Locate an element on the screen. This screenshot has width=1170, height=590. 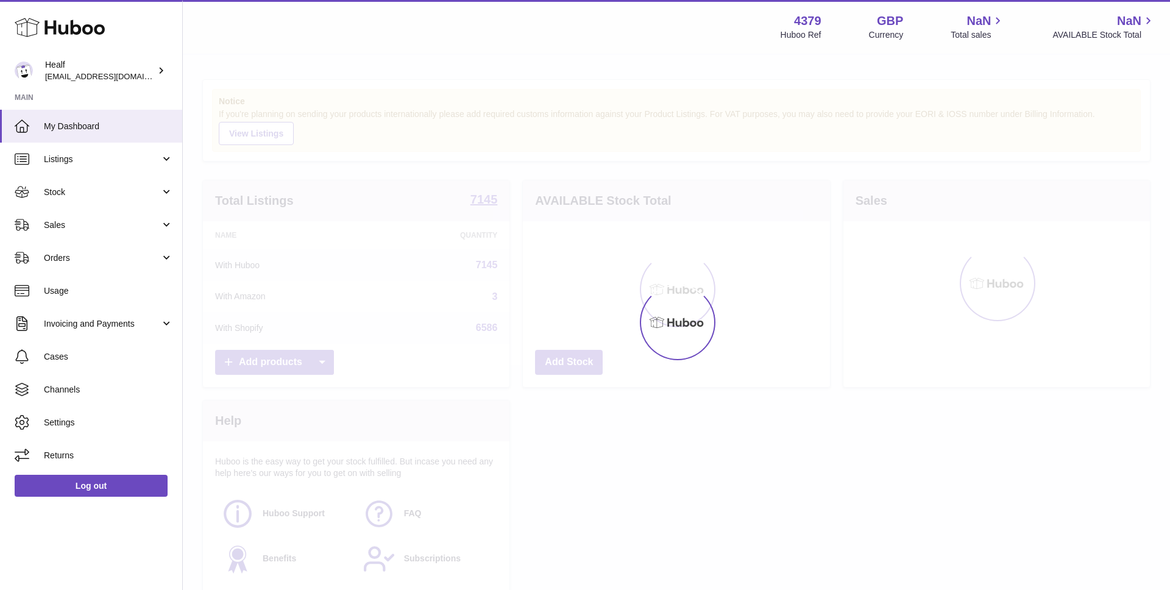
div: Huboo Ref is located at coordinates (801, 35).